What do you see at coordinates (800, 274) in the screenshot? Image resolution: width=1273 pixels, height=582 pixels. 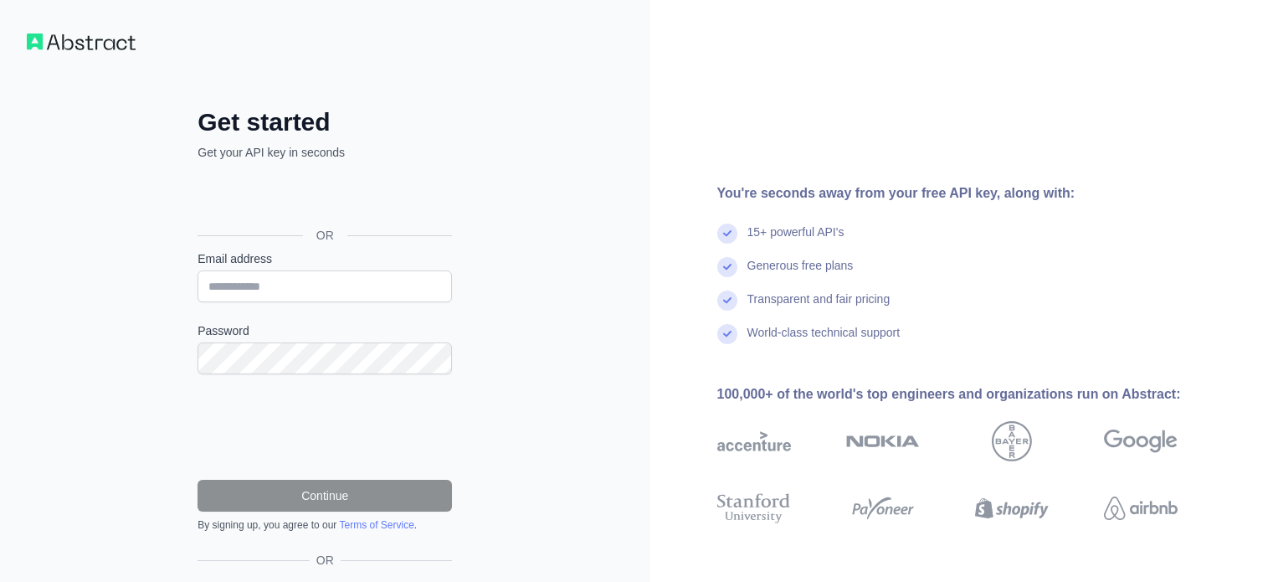 I see `div: Generous free plans` at bounding box center [800, 274].